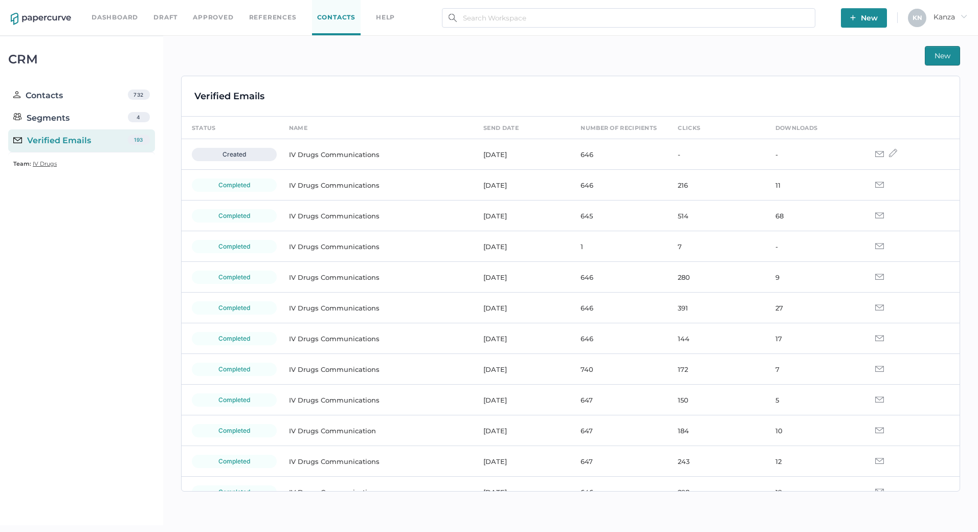 The image size is (978, 532). Describe the element at coordinates (813, 431) in the screenshot. I see `td: 10` at that location.